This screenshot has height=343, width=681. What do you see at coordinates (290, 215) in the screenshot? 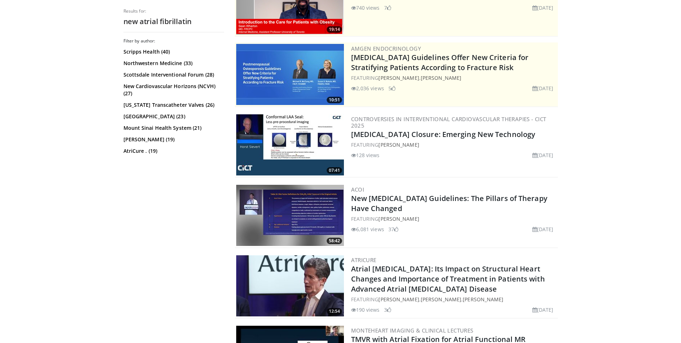
I see `img: 851e0762-9ce3-44ef-97fc-7df4b98e592d.300x170_q85_crop-smart_upscale.jpg` at bounding box center [290, 215].